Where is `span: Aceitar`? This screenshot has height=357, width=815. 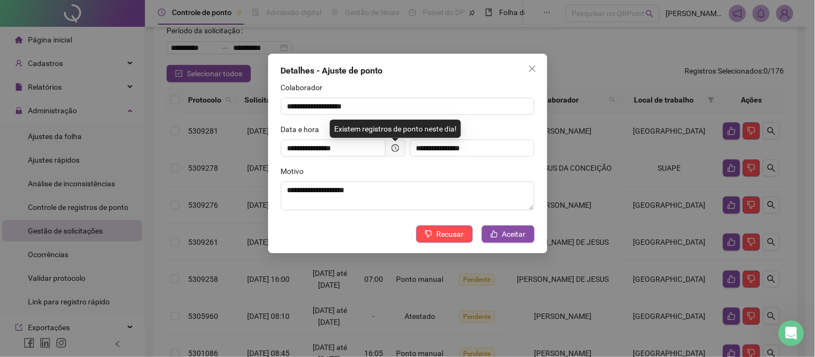
span: Aceitar is located at coordinates (514, 234).